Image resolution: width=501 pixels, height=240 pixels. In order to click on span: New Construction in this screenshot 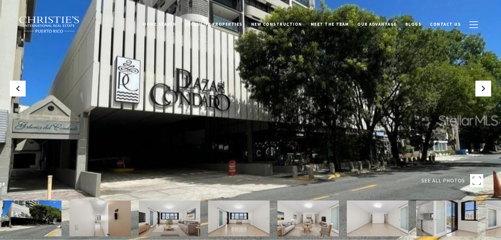, I will do `click(276, 24)`.